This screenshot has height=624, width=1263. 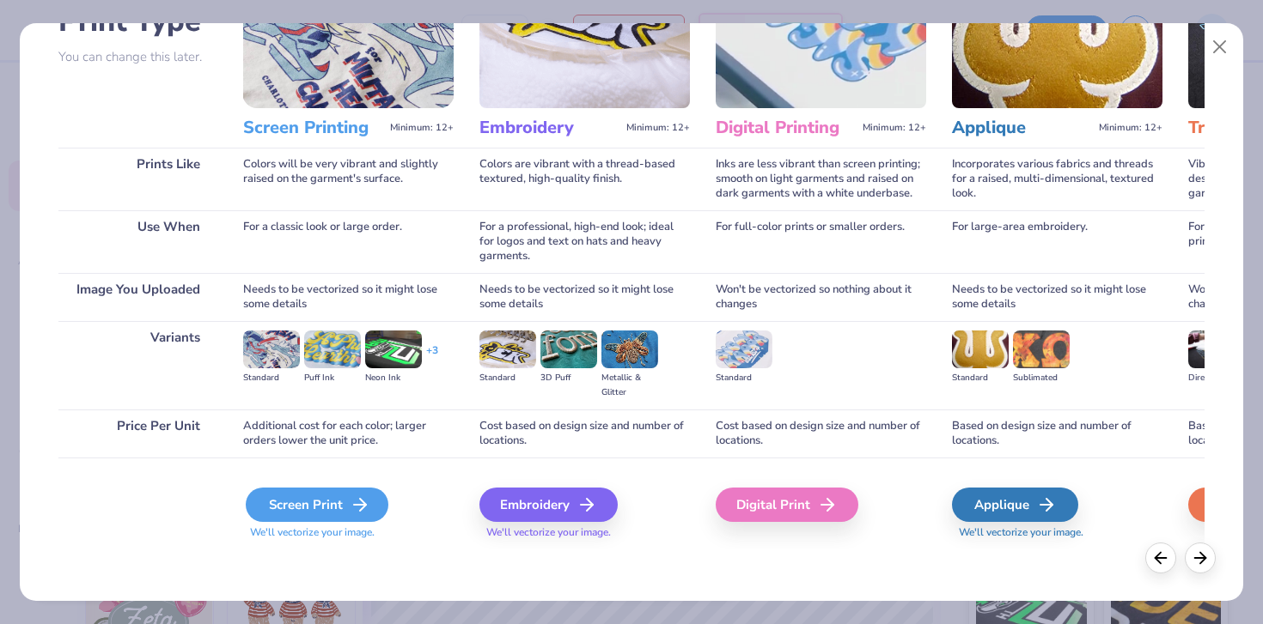 I want to click on img: Metallic & Glitter, so click(x=630, y=350).